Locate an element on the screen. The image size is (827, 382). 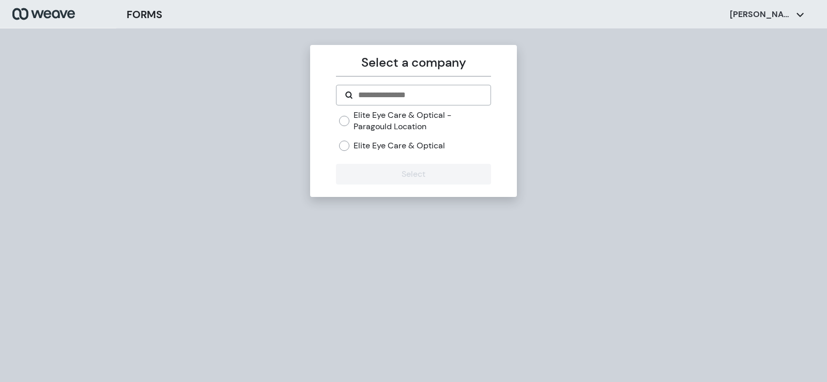
button: Select is located at coordinates (413, 174).